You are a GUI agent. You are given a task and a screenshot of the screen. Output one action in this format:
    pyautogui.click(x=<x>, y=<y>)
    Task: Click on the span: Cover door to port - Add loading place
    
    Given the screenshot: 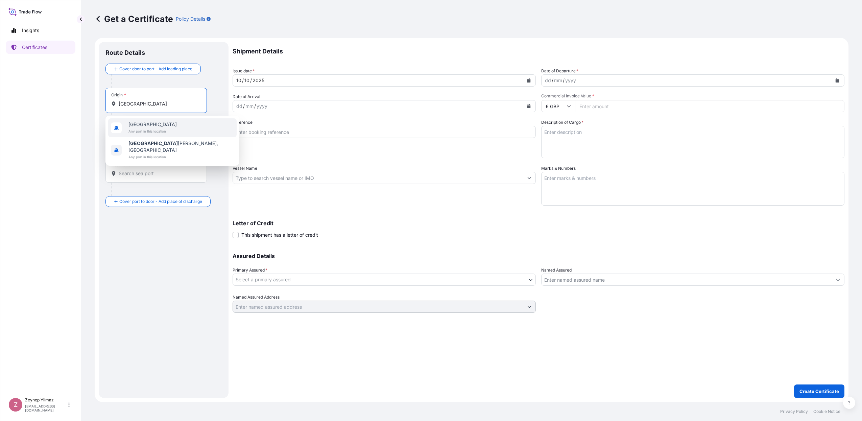 What is the action you would take?
    pyautogui.click(x=156, y=69)
    